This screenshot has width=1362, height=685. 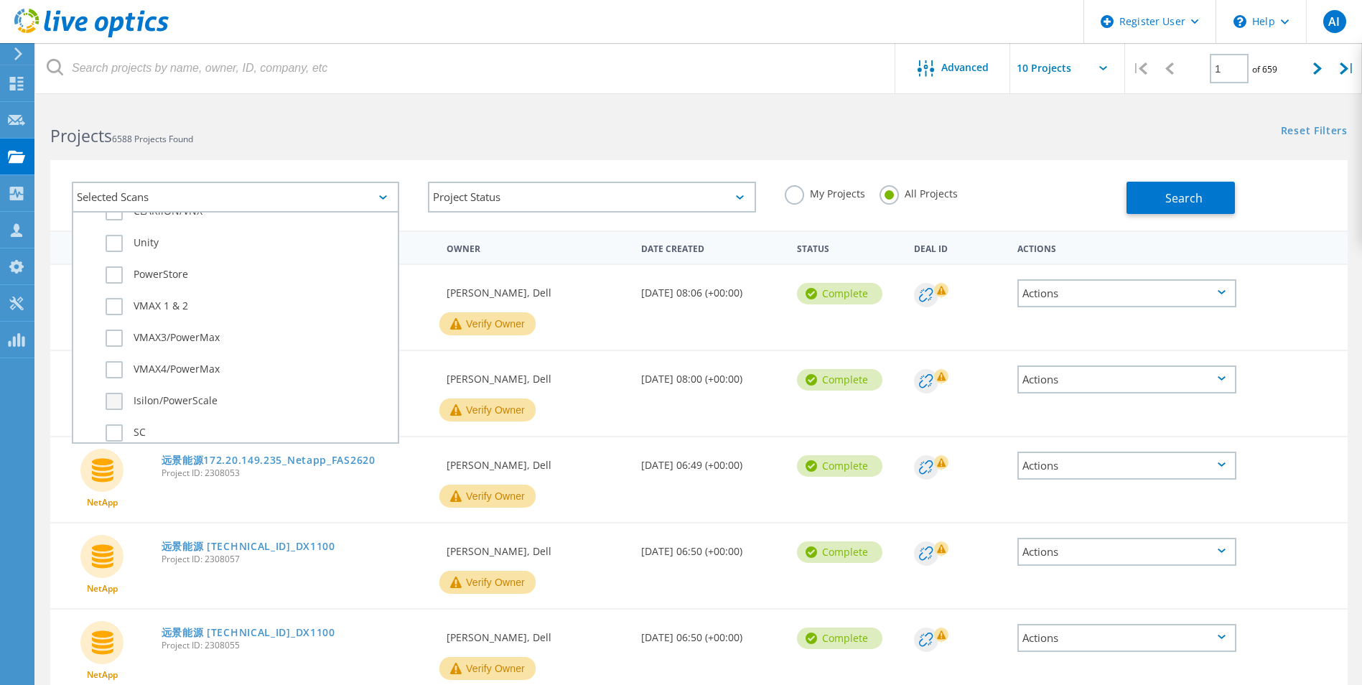 I want to click on span: Search, so click(x=1184, y=198).